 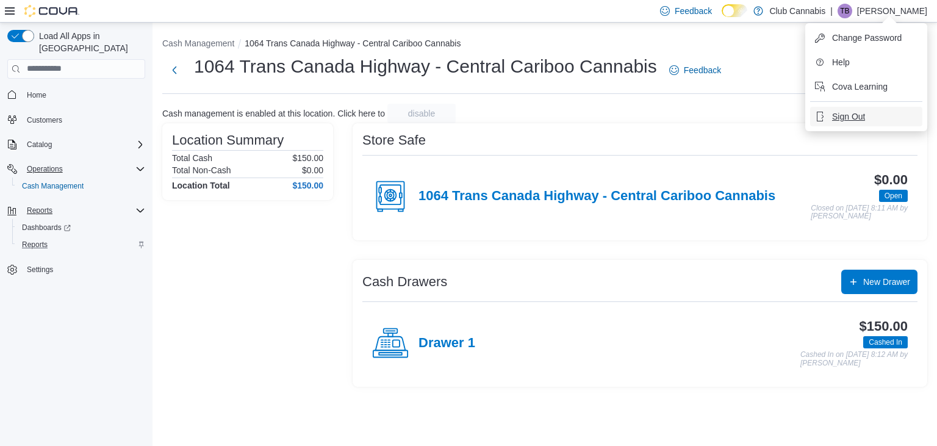 What do you see at coordinates (734, 10) in the screenshot?
I see `input: Dark Mode` at bounding box center [734, 10].